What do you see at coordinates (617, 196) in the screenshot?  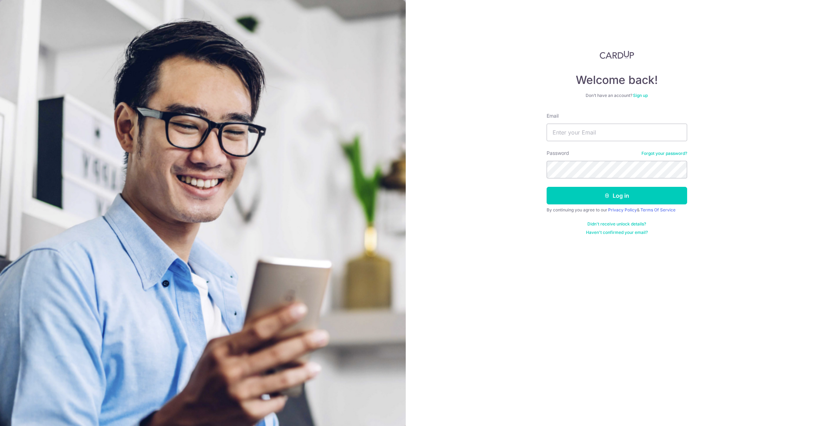 I see `button: Log in` at bounding box center [617, 196].